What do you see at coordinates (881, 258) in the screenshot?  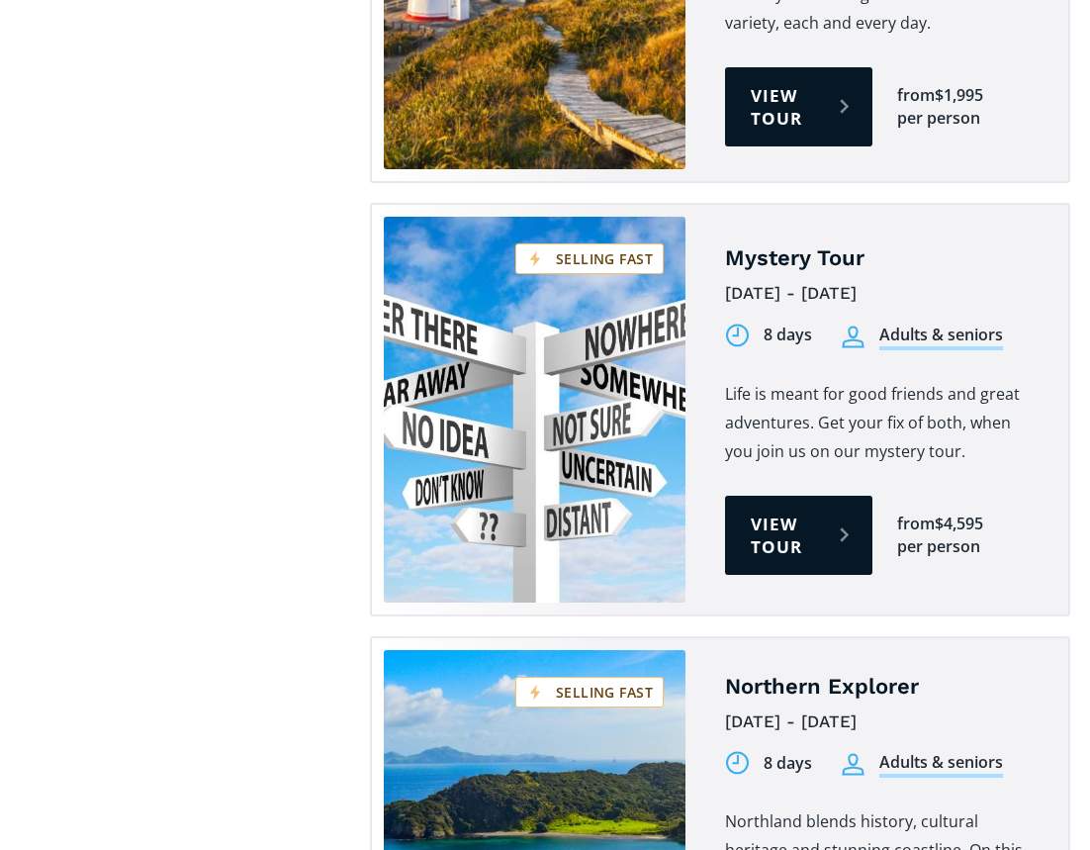 I see `h4: Mystery Tour` at bounding box center [881, 258].